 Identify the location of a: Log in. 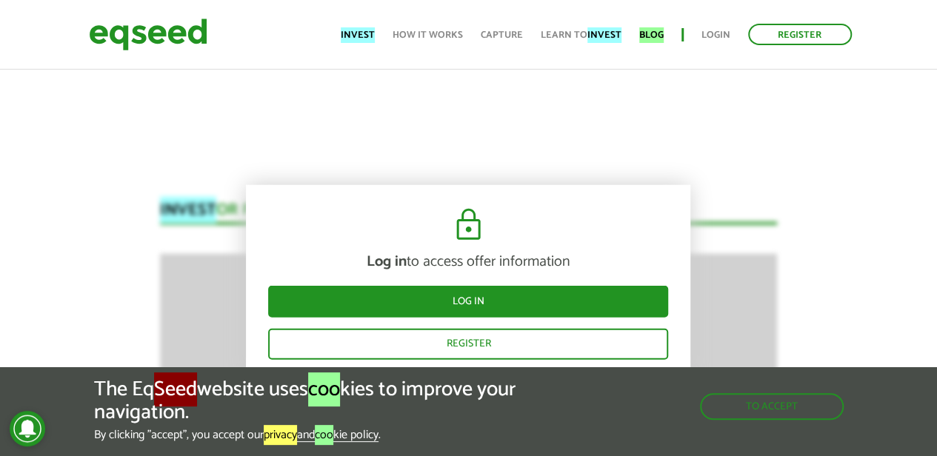
(468, 302).